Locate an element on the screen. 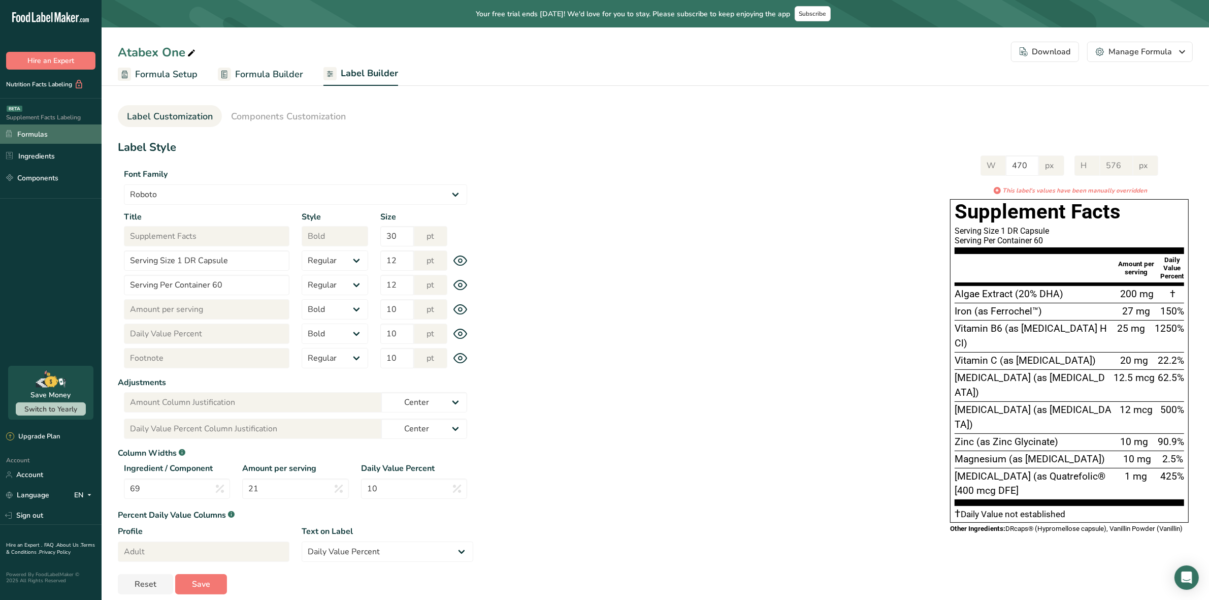  a: Hire an Expert . is located at coordinates (24, 545).